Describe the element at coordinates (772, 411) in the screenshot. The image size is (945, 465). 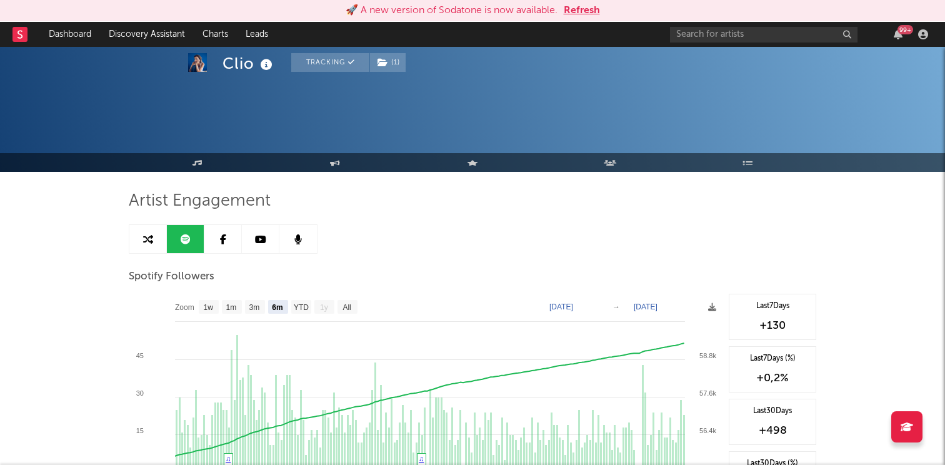
I see `div: Last 30 Days` at that location.